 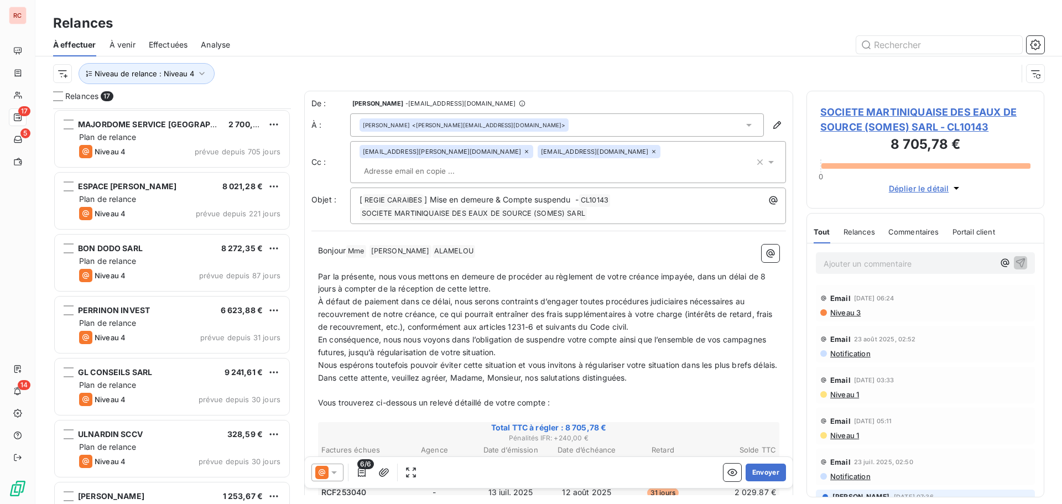 I want to click on span: prévue depuis 221 jours, so click(x=238, y=213).